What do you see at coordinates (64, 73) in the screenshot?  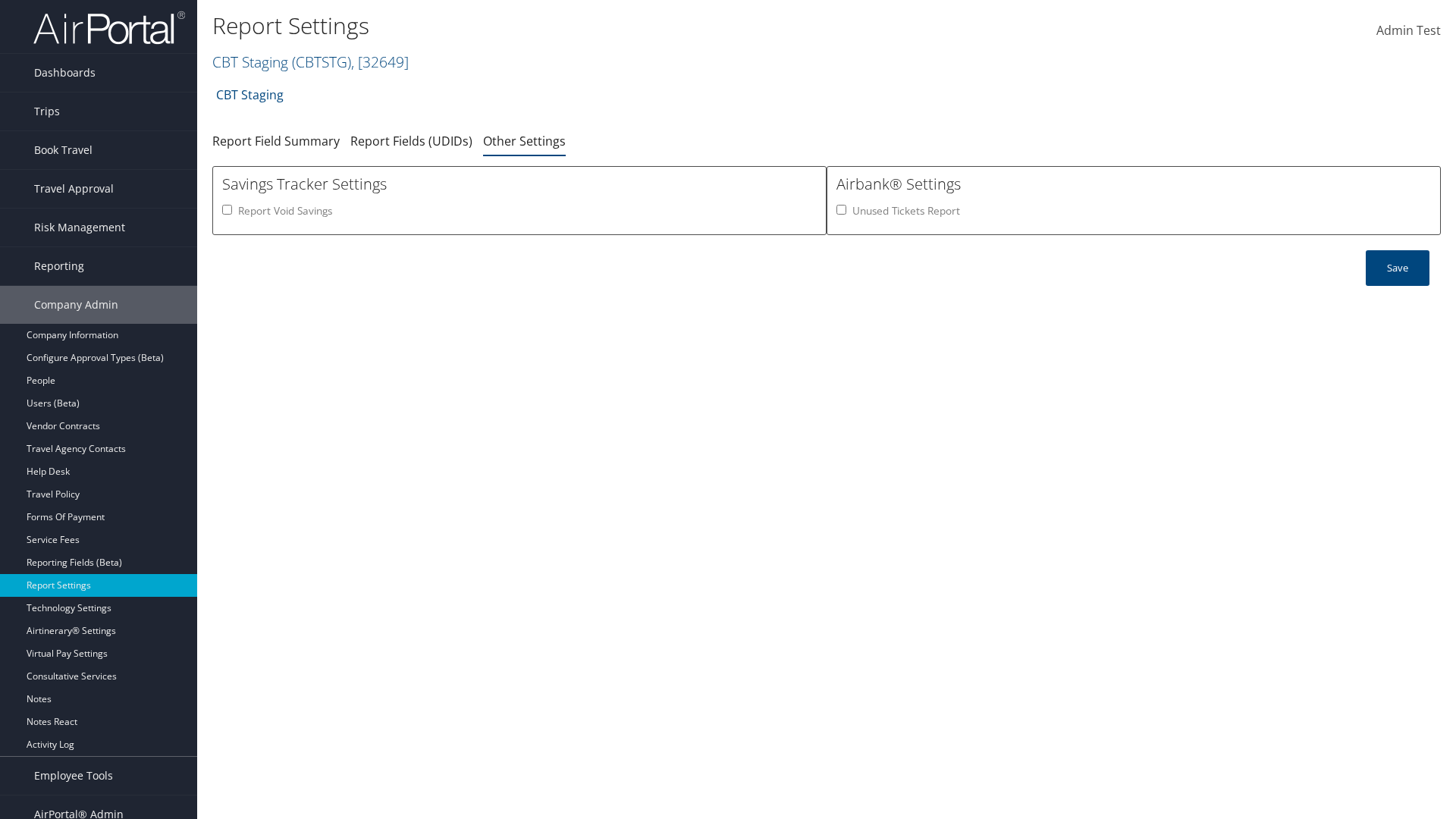 I see `span: Dashboards` at bounding box center [64, 73].